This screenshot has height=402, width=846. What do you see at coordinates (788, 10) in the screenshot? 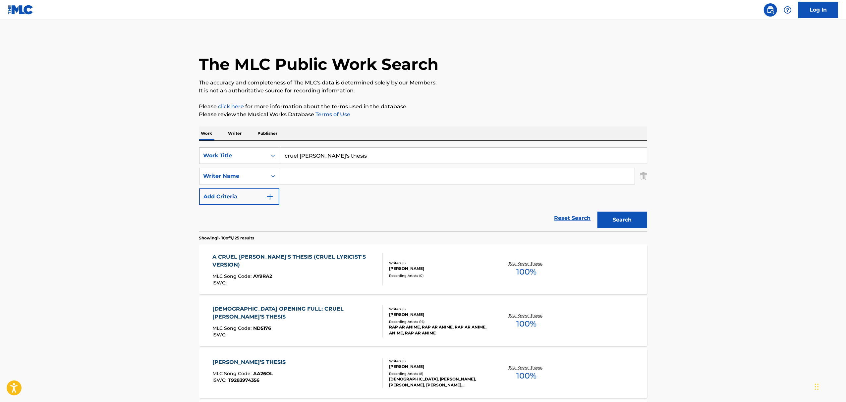
I see `img: help` at bounding box center [788, 10].